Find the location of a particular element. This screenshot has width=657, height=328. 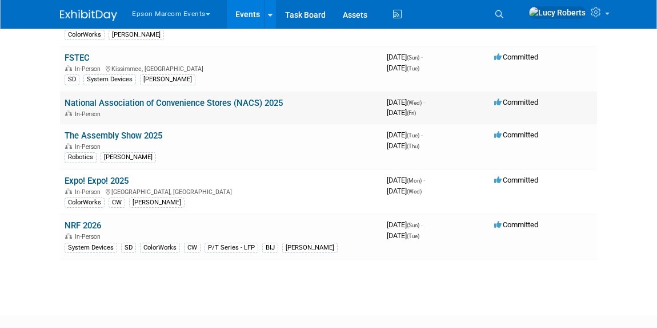

span: (Thu) is located at coordinates (413, 146).